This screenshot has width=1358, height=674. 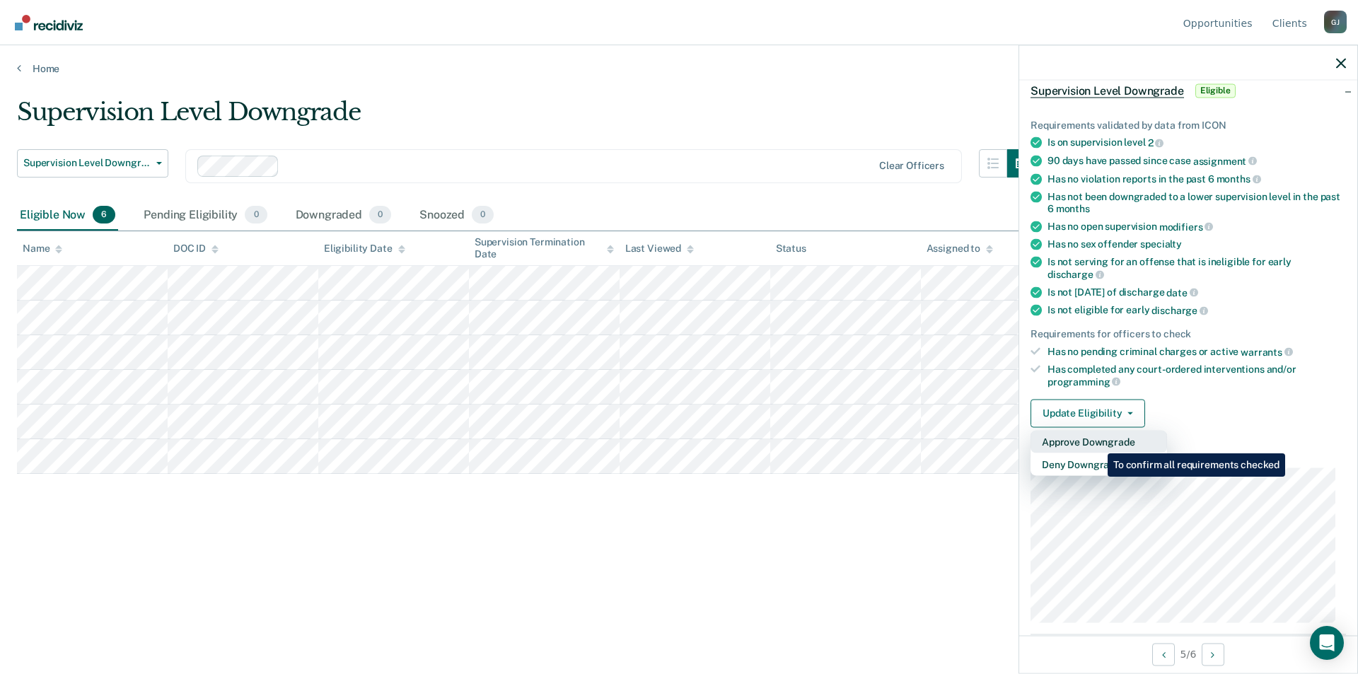 What do you see at coordinates (67, 216) in the screenshot?
I see `div: Eligible Now` at bounding box center [67, 216].